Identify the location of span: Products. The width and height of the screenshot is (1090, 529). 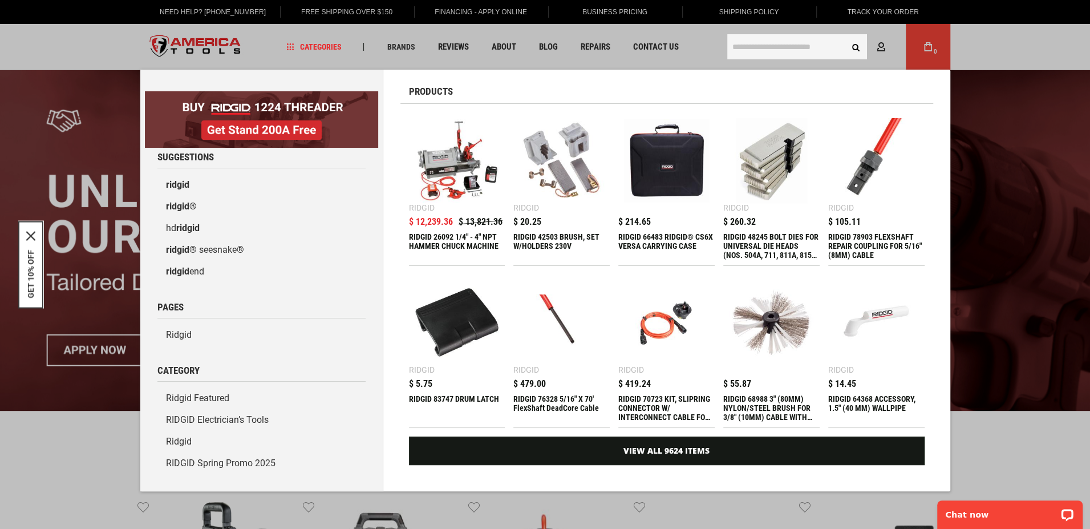
(431, 91).